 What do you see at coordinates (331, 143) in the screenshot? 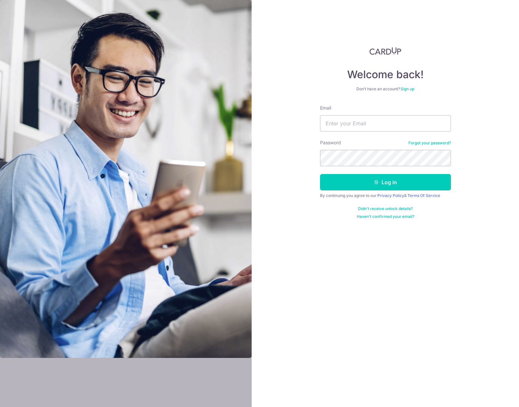
I see `label: Password` at bounding box center [331, 143].